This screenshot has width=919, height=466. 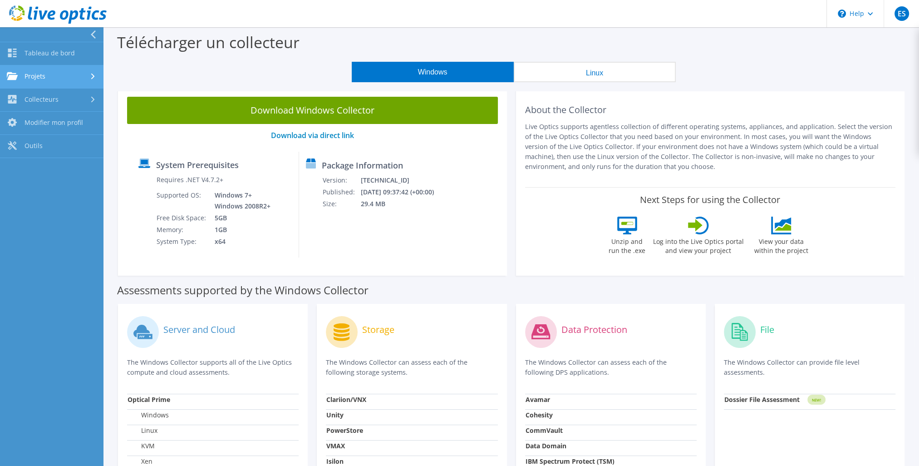 What do you see at coordinates (197, 165) in the screenshot?
I see `label: System Prerequisites` at bounding box center [197, 165].